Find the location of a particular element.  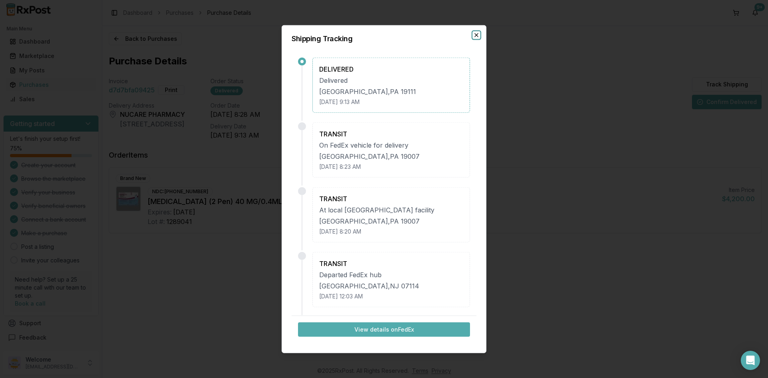

div: Delivered is located at coordinates (391, 80).